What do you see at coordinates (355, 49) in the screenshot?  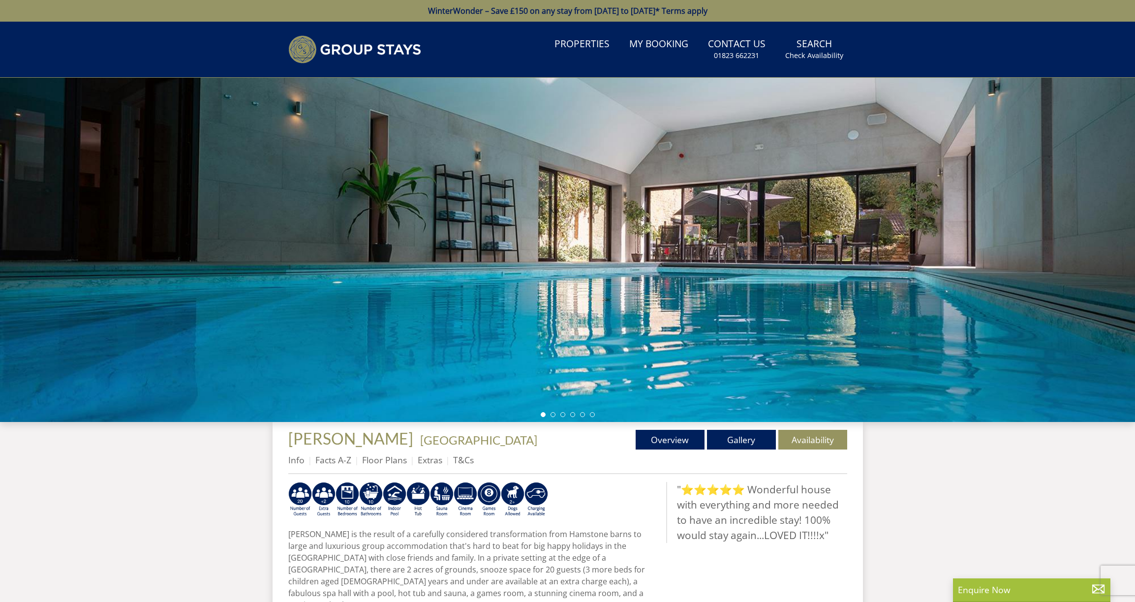 I see `img: Group Stays` at bounding box center [355, 49].